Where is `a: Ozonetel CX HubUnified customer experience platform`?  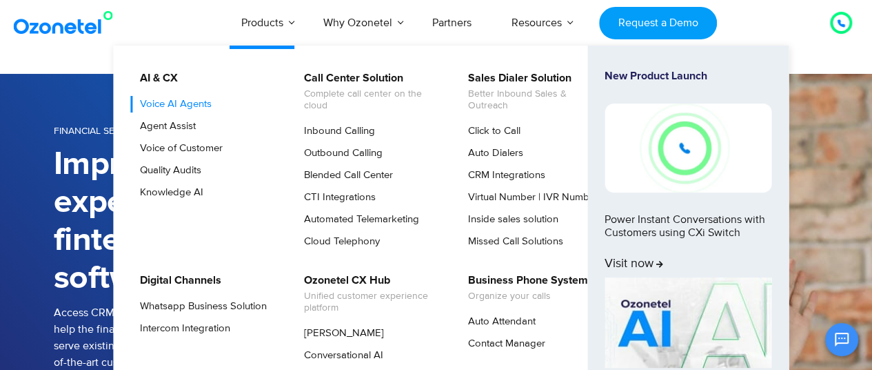
a: Ozonetel CX HubUnified customer experience platform is located at coordinates (368, 294).